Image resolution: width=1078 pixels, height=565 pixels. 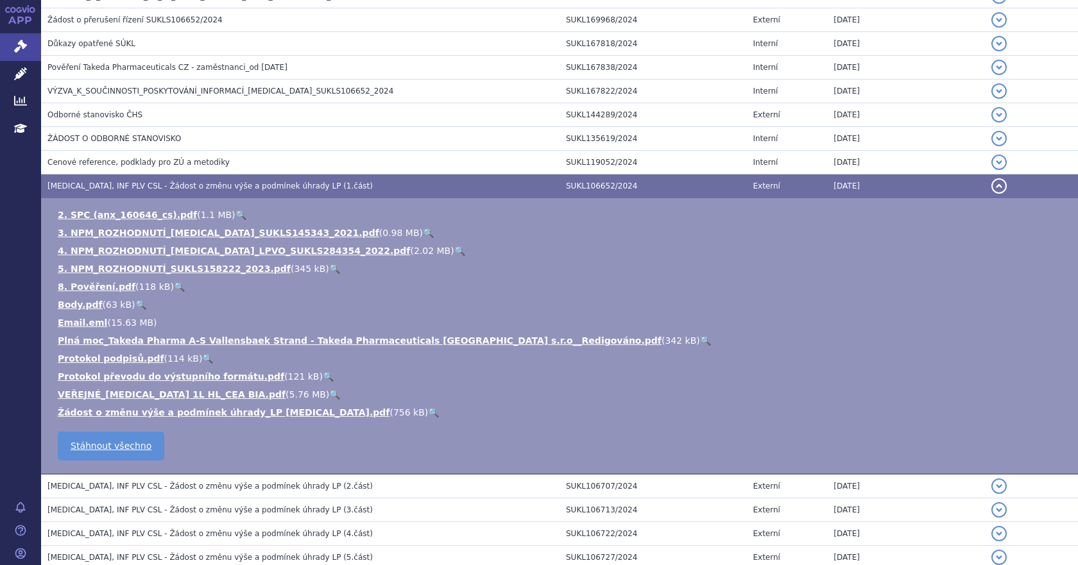 What do you see at coordinates (409, 413) in the screenshot?
I see `span: 756 kB` at bounding box center [409, 413].